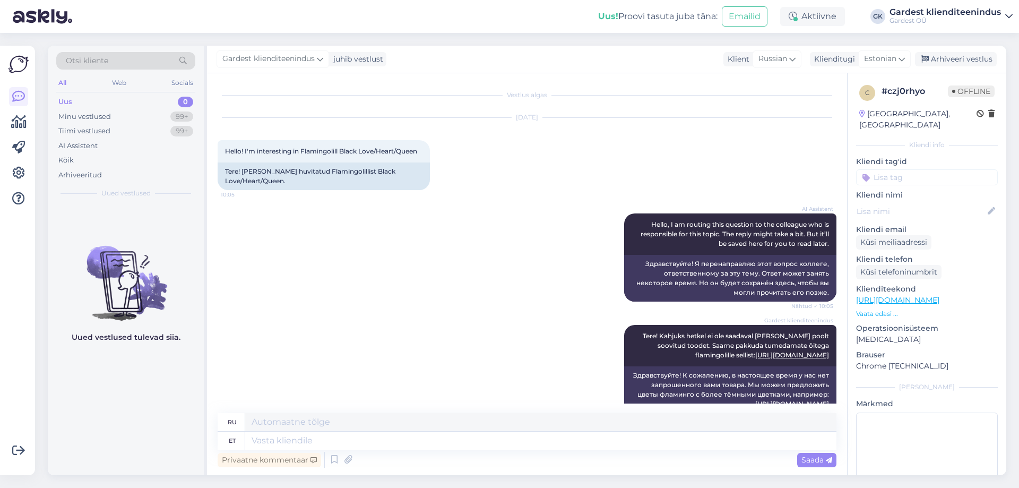 The image size is (1019, 488). What do you see at coordinates (812, 16) in the screenshot?
I see `div: Aktiivne` at bounding box center [812, 16].